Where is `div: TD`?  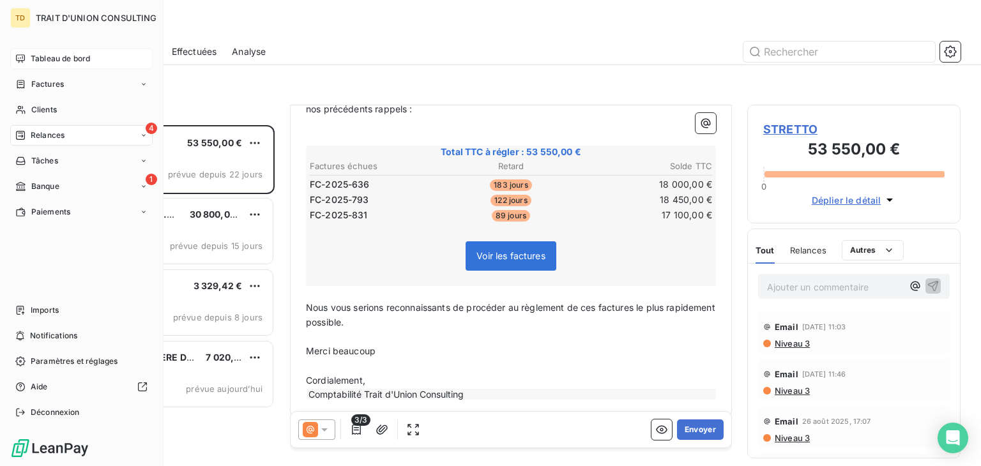 div: TD is located at coordinates (20, 18).